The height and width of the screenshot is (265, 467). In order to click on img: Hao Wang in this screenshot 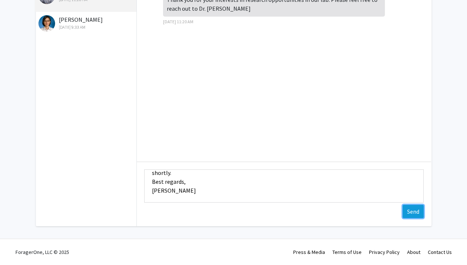, I will do `click(47, 23)`.